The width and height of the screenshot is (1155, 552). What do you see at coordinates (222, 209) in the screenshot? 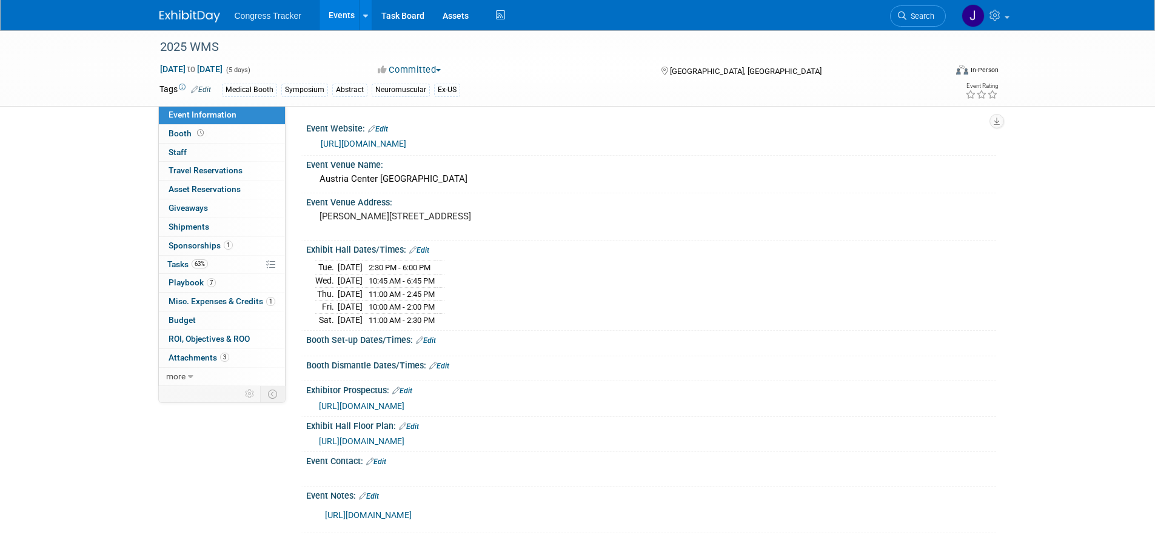
I see `a: Giveaways` at bounding box center [222, 209].